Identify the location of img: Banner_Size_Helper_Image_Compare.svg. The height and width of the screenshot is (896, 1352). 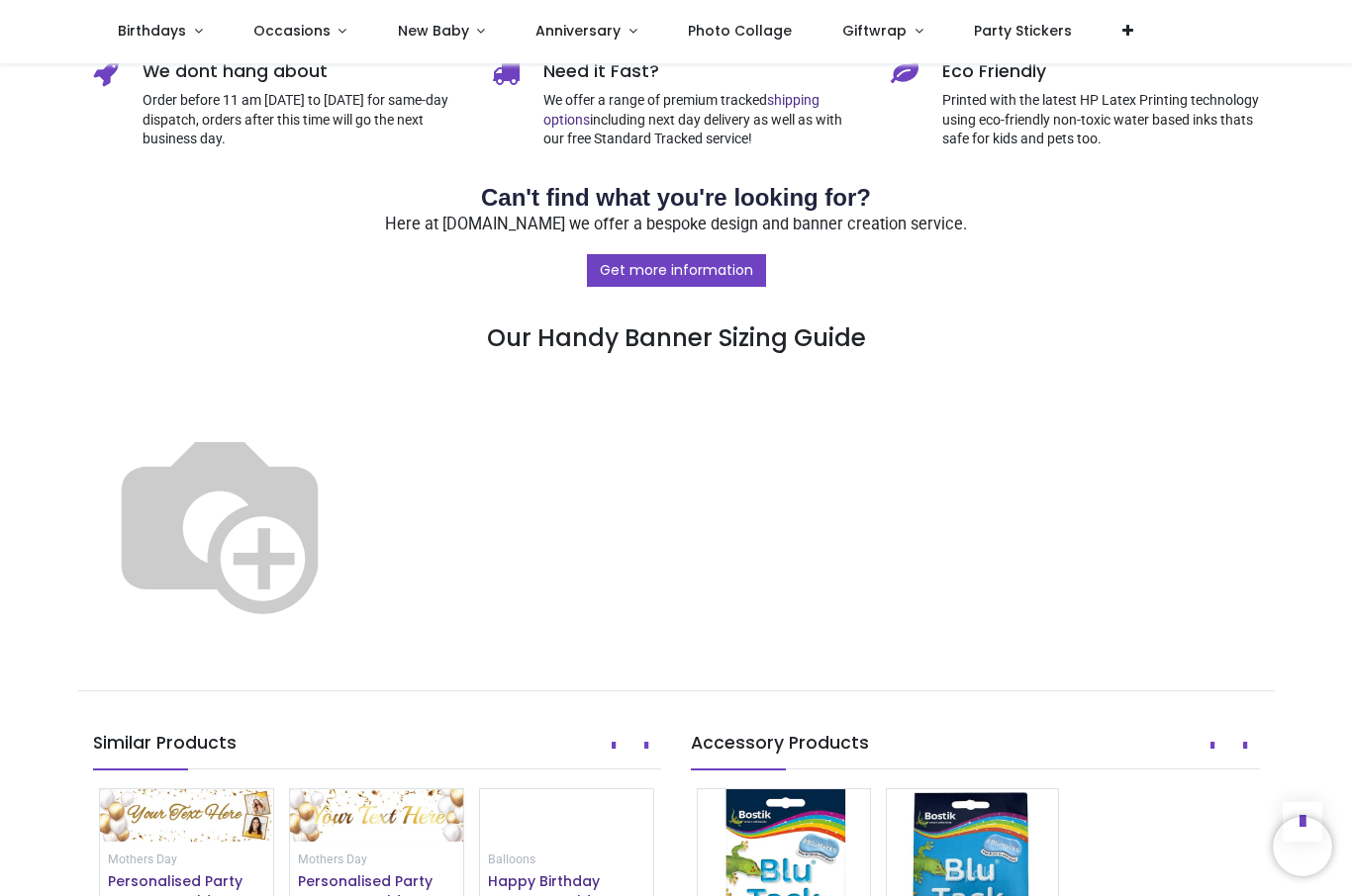
(220, 521).